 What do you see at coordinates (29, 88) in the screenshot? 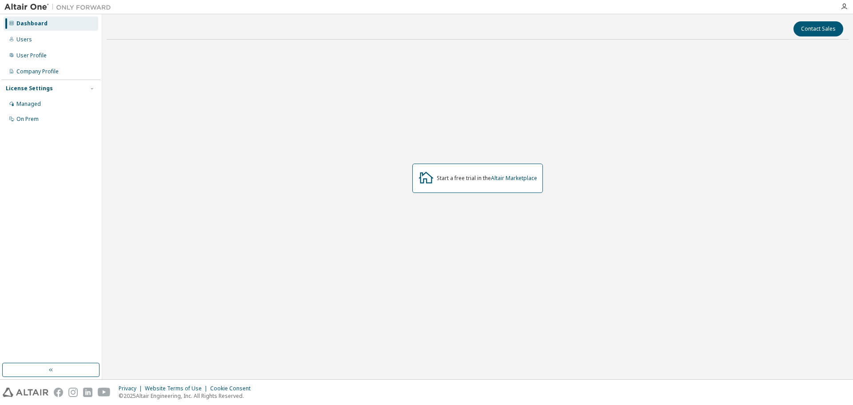
I see `div: License Settings` at bounding box center [29, 88].